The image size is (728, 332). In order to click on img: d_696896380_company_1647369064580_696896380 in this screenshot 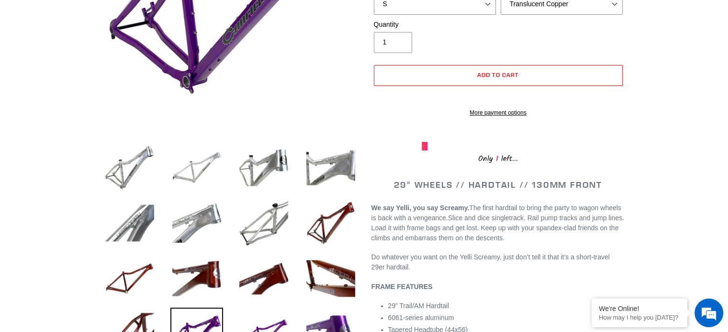, I will do `click(43, 60)`.